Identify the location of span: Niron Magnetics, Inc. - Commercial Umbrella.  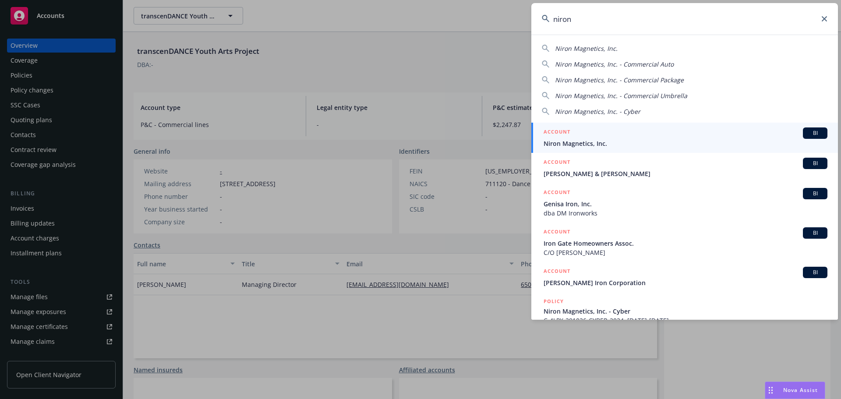
(621, 96).